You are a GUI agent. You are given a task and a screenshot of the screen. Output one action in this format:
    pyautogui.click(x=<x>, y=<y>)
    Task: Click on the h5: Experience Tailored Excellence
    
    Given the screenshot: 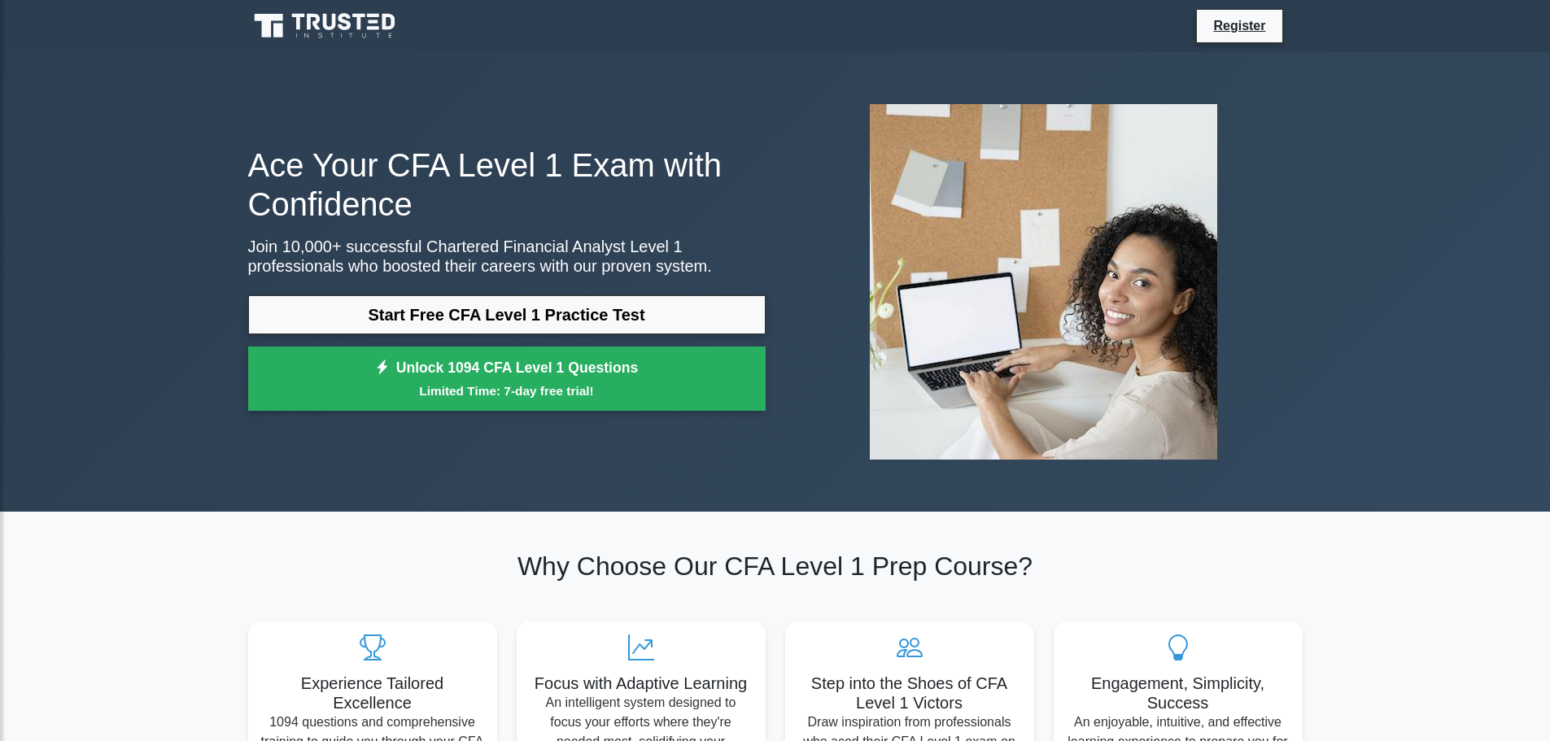 What is the action you would take?
    pyautogui.click(x=373, y=693)
    